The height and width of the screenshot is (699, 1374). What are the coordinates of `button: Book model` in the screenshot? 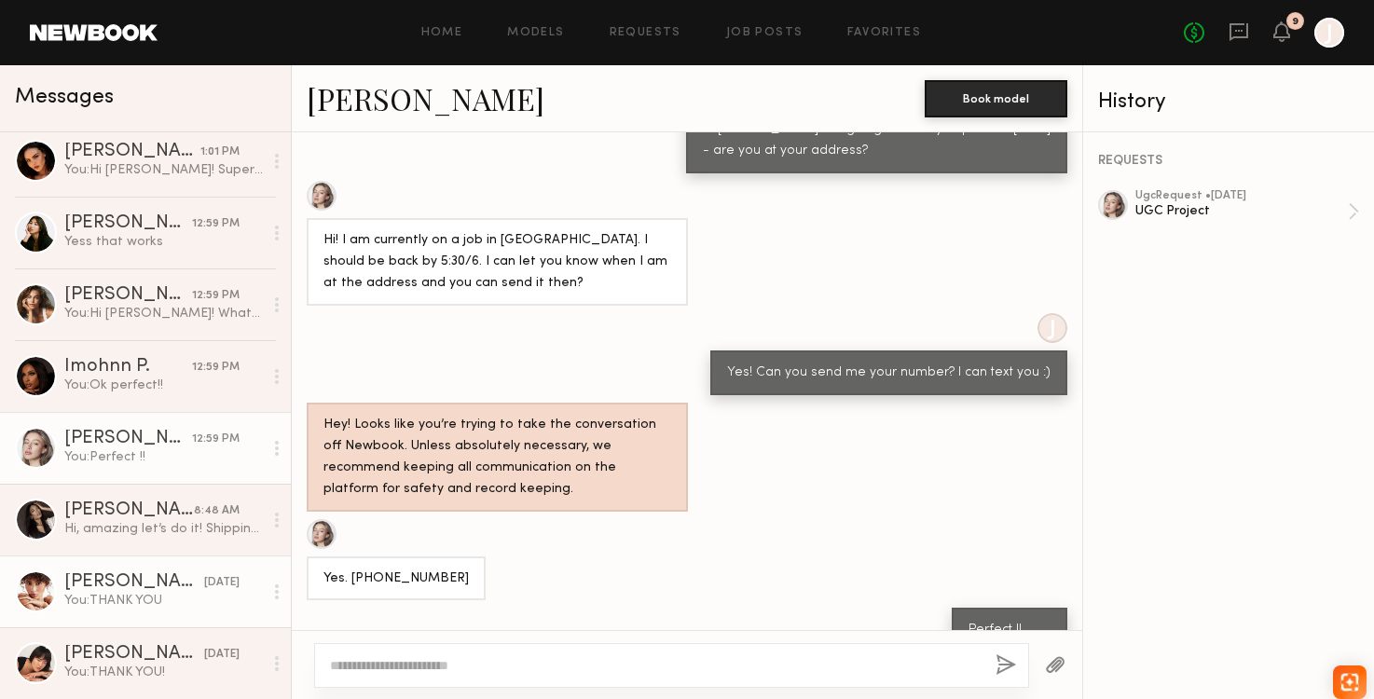 It's located at (996, 99).